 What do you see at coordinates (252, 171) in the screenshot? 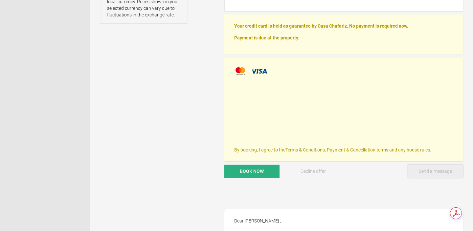
I see `span: Book now` at bounding box center [252, 171].